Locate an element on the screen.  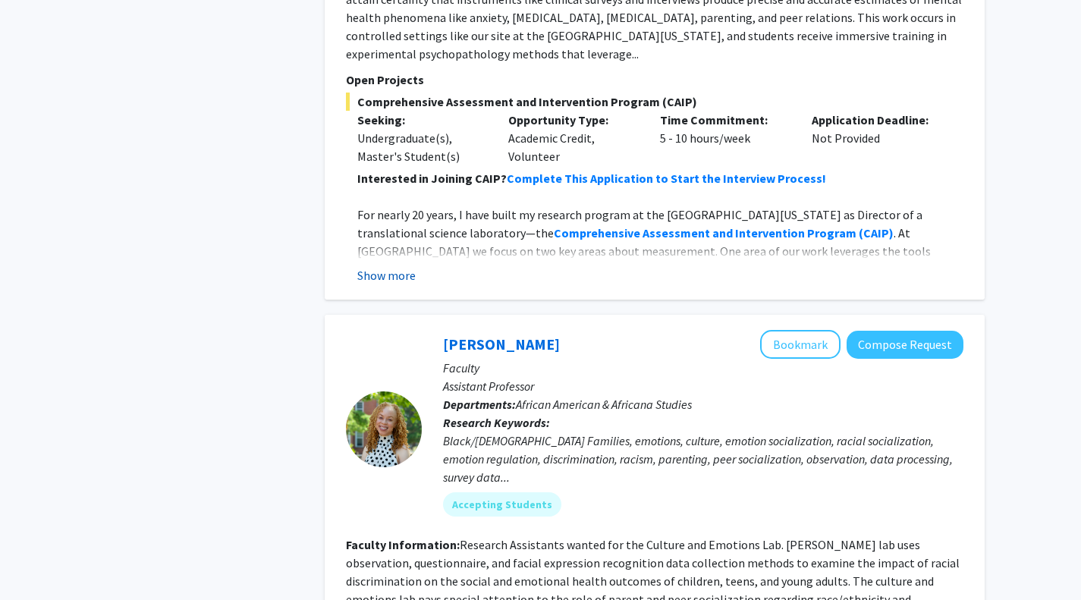
b: Research Keywords: is located at coordinates (496, 423).